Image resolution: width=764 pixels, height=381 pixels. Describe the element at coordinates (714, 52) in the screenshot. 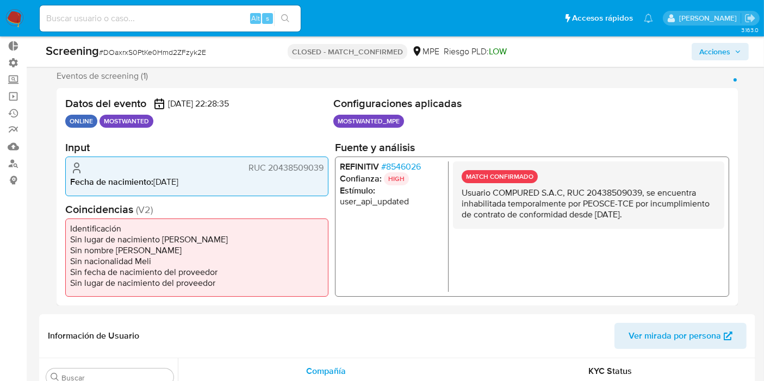

I see `span: Acciones` at that location.